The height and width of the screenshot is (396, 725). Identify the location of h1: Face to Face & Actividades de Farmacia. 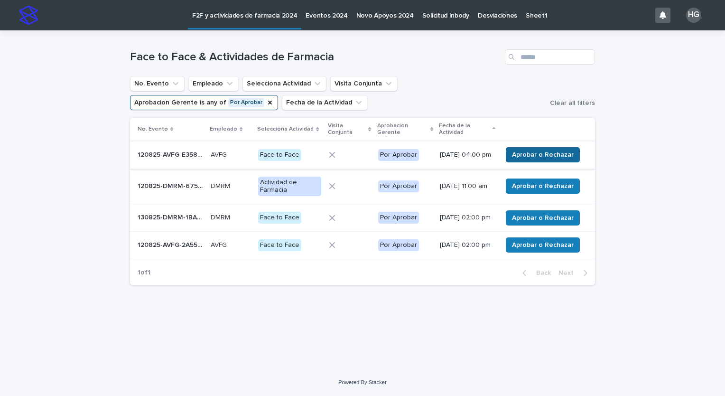
(316, 57).